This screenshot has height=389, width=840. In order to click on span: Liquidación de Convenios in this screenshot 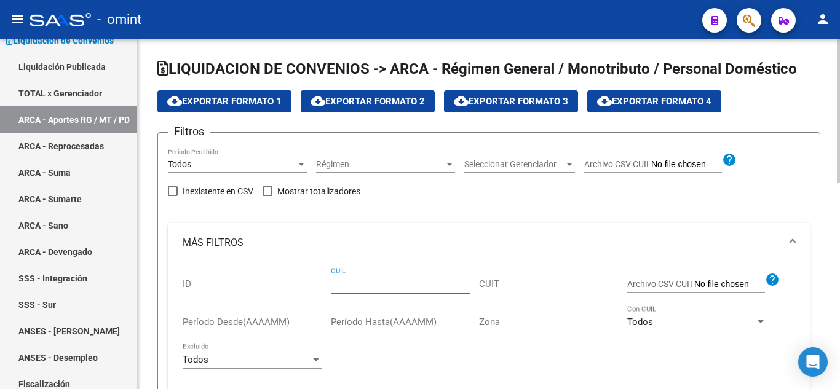, I will do `click(60, 41)`.